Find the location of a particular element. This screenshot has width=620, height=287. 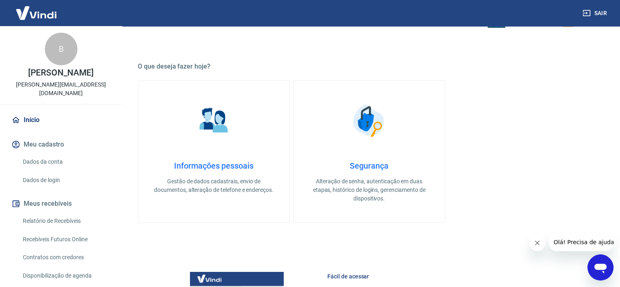

div: B is located at coordinates (61, 49).